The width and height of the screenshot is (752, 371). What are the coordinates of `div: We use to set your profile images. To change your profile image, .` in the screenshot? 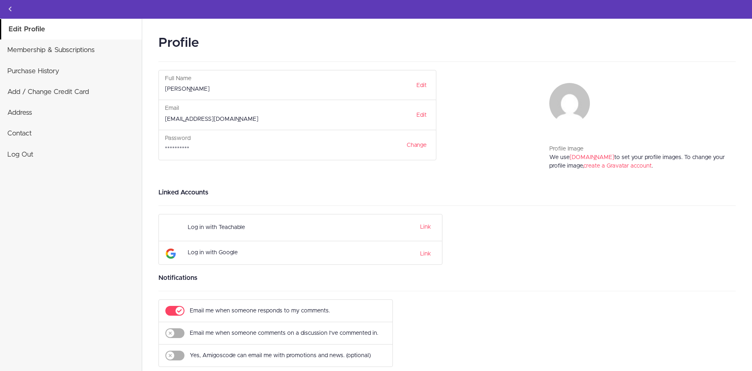 It's located at (640, 166).